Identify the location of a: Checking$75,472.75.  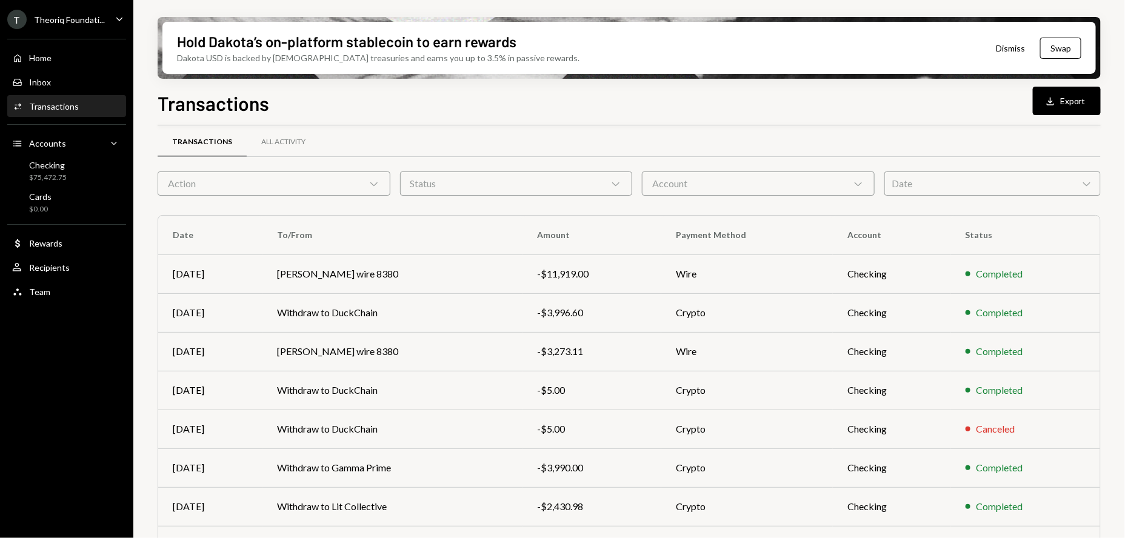
(67, 171).